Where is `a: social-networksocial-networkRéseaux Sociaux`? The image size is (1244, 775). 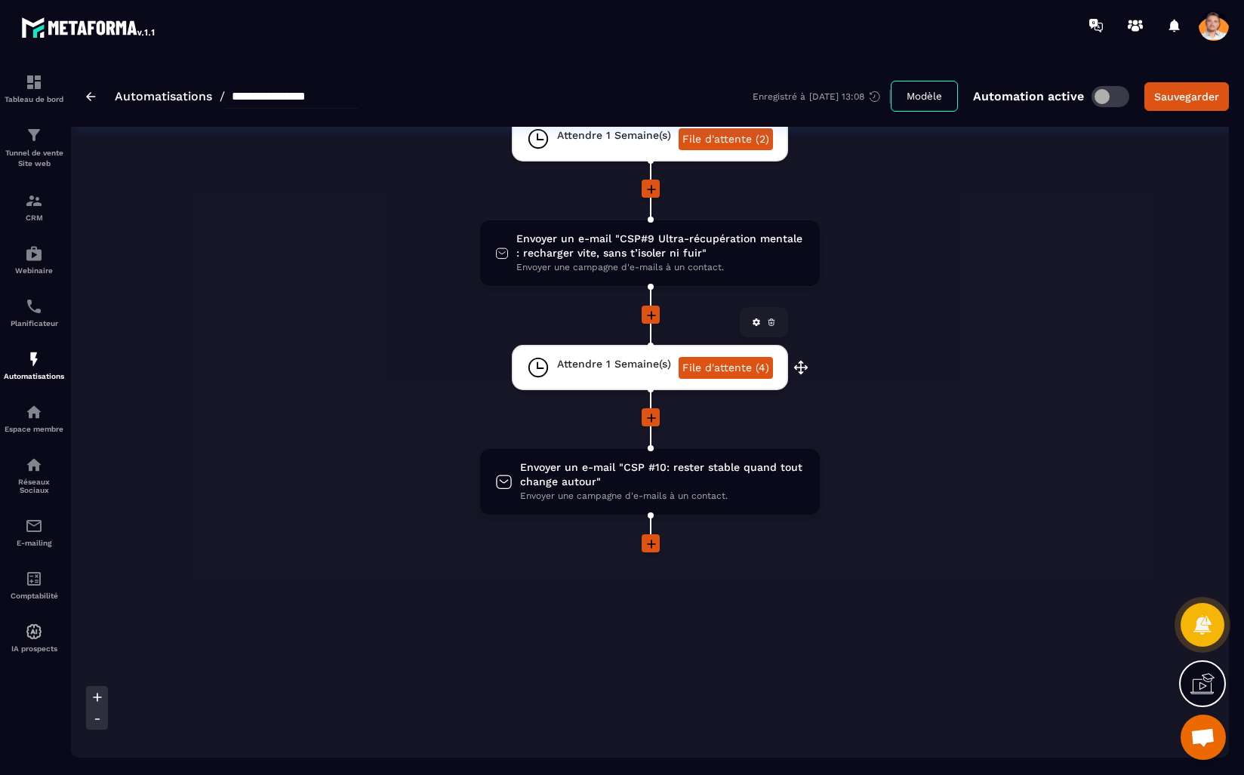 a: social-networksocial-networkRéseaux Sociaux is located at coordinates (34, 475).